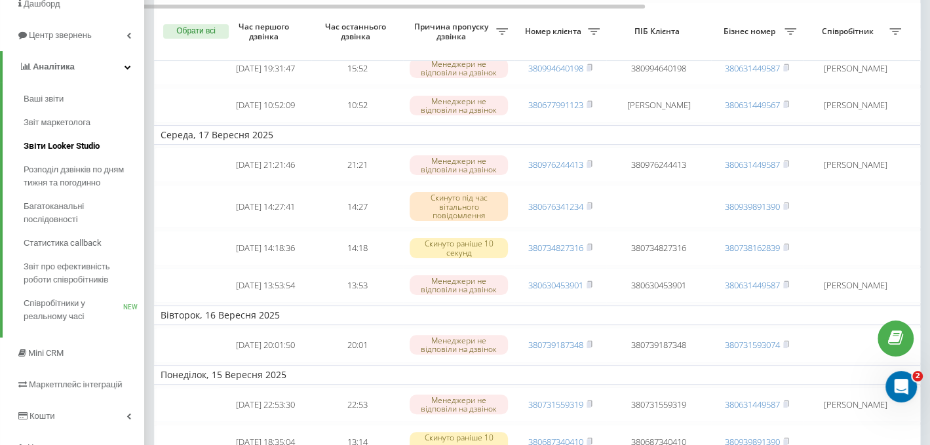 Image resolution: width=930 pixels, height=445 pixels. What do you see at coordinates (659, 285) in the screenshot?
I see `td: 380630453901` at bounding box center [659, 285].